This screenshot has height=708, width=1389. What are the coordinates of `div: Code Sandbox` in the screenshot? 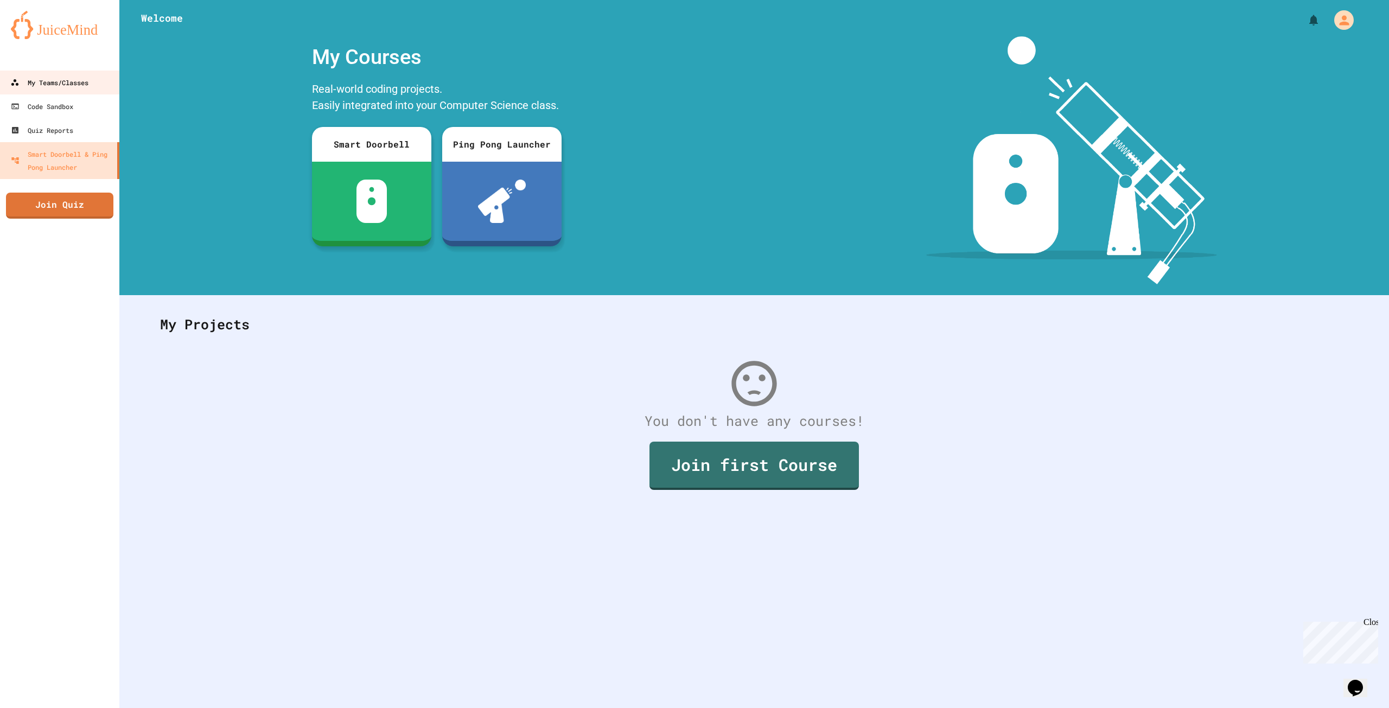 It's located at (42, 106).